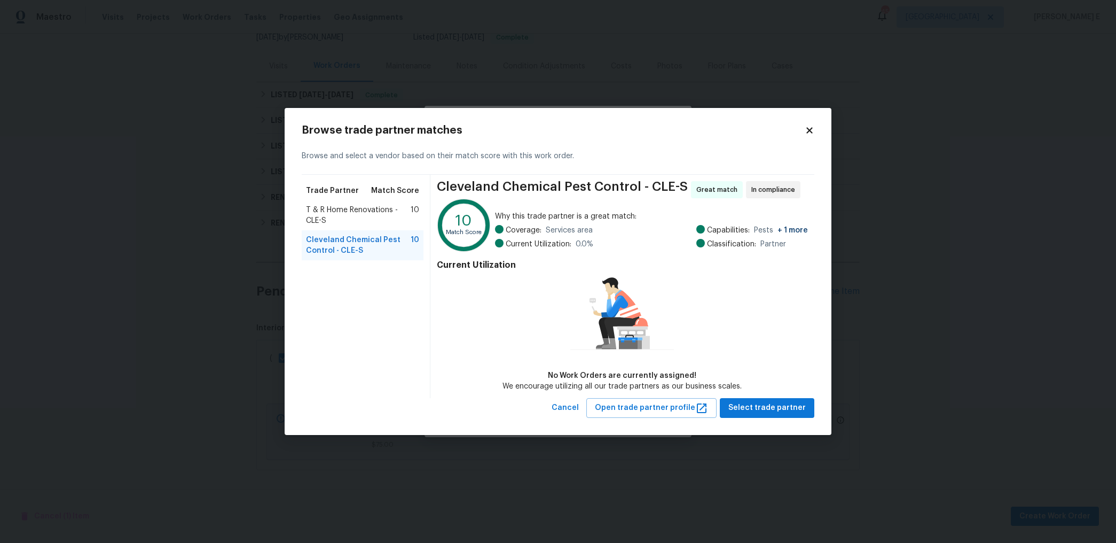  Describe the element at coordinates (781, 230) in the screenshot. I see `span: Pests` at that location.